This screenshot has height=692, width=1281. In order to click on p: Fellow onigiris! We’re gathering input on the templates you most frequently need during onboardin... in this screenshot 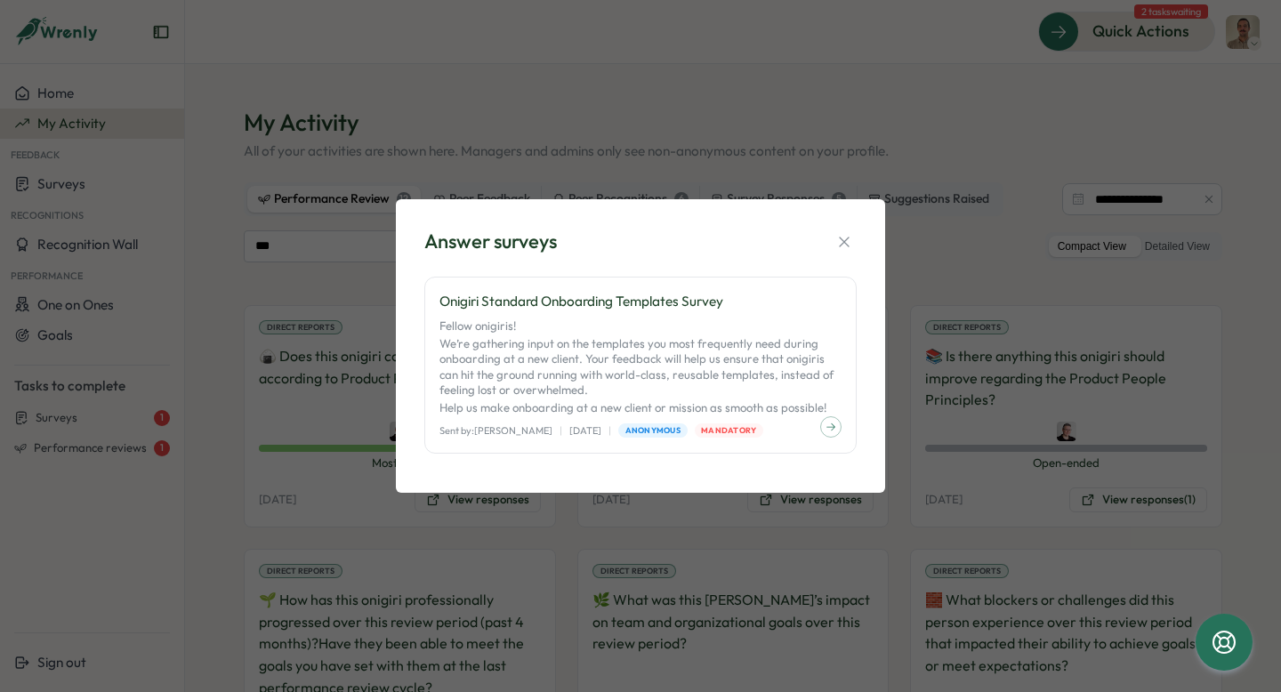, I will do `click(640, 367)`.